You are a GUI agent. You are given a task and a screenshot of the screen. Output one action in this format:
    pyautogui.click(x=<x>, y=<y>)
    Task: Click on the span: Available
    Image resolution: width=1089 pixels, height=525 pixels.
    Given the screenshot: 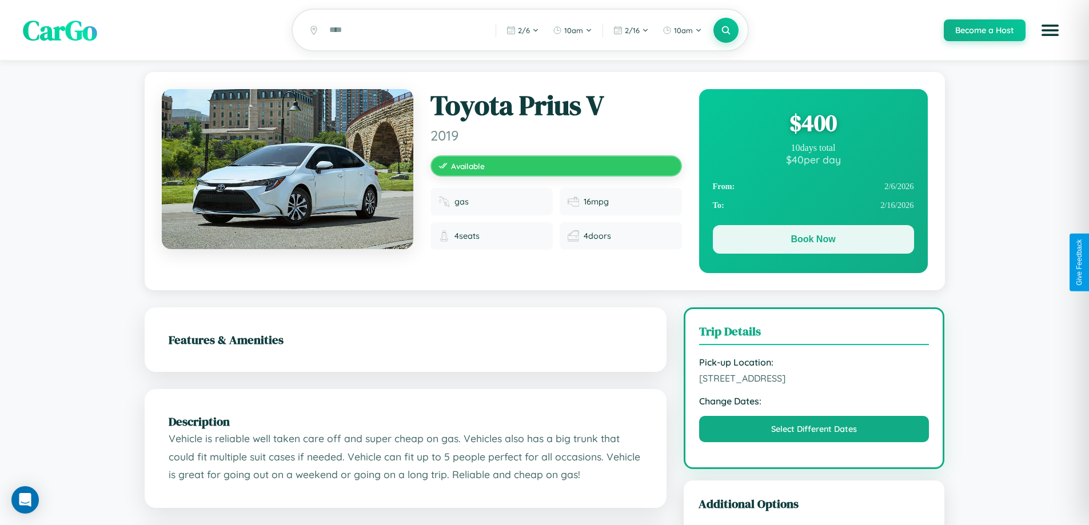 What is the action you would take?
    pyautogui.click(x=468, y=166)
    